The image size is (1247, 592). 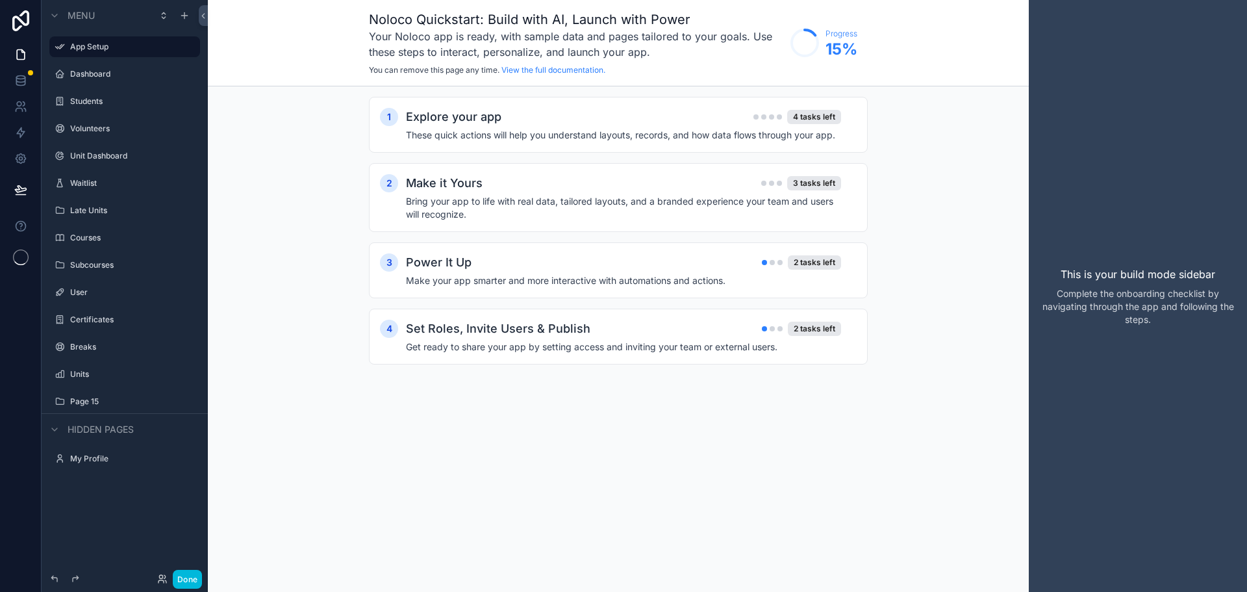 I want to click on span: Menu, so click(x=81, y=16).